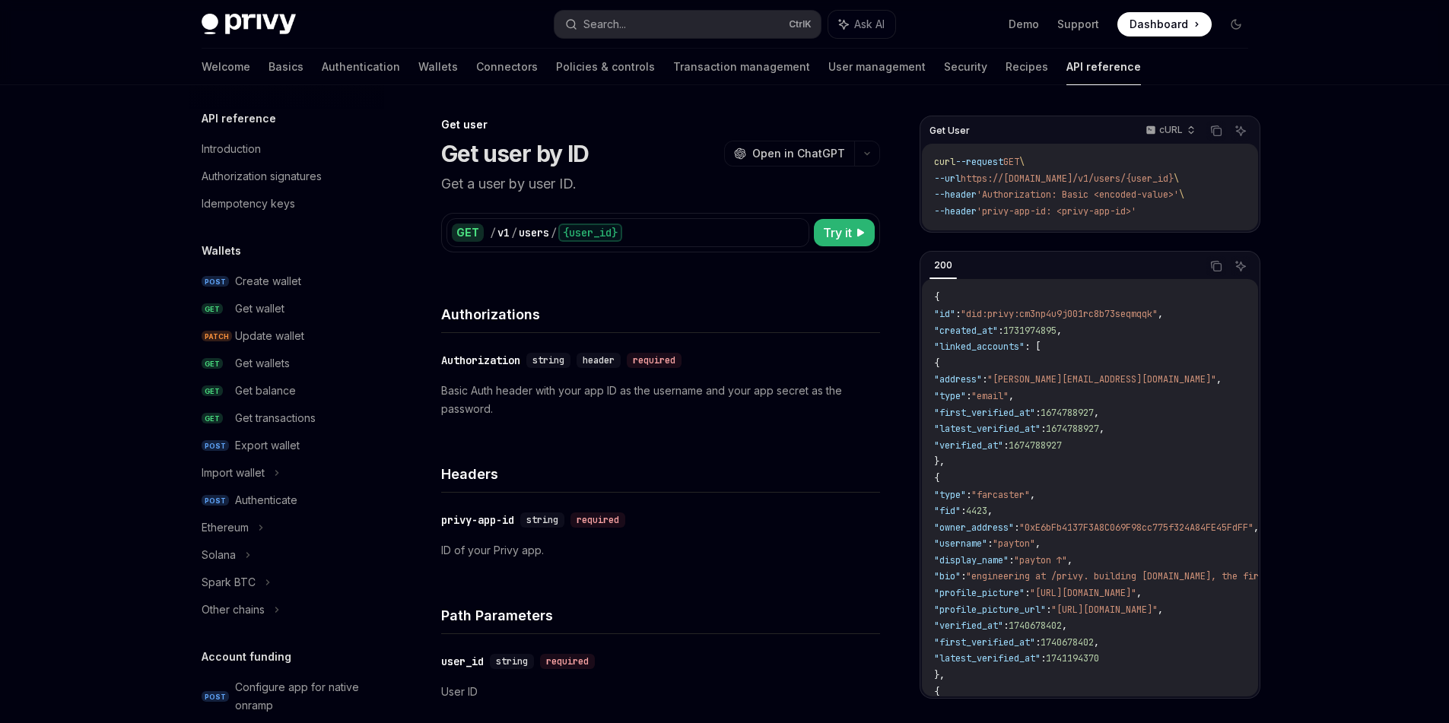 Image resolution: width=1449 pixels, height=723 pixels. What do you see at coordinates (660, 400) in the screenshot?
I see `p: Basic Auth header with your app ID as the username and your app secret as the password.` at bounding box center [660, 400].